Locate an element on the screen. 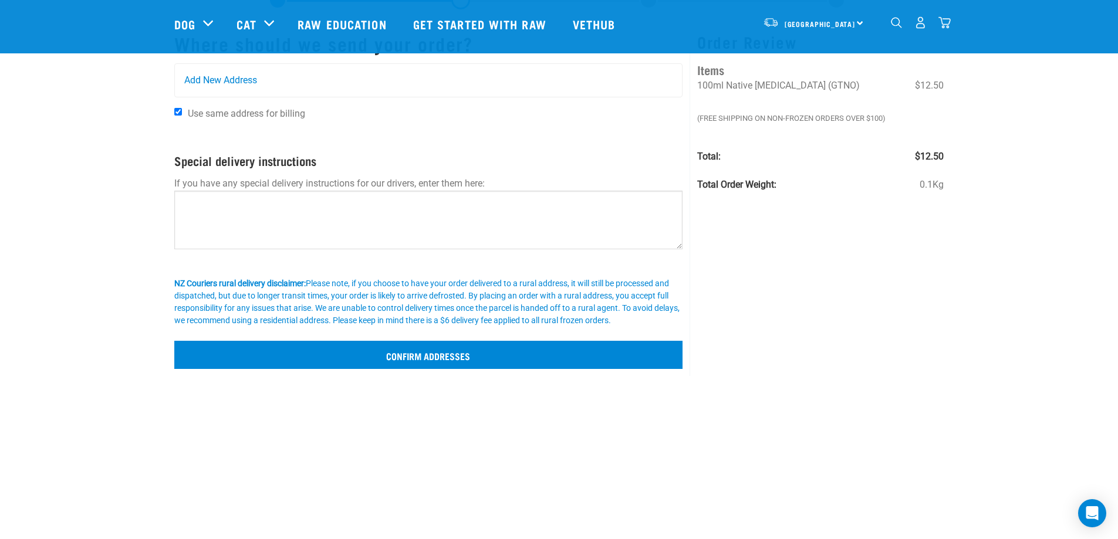  strong: Total: is located at coordinates (709, 156).